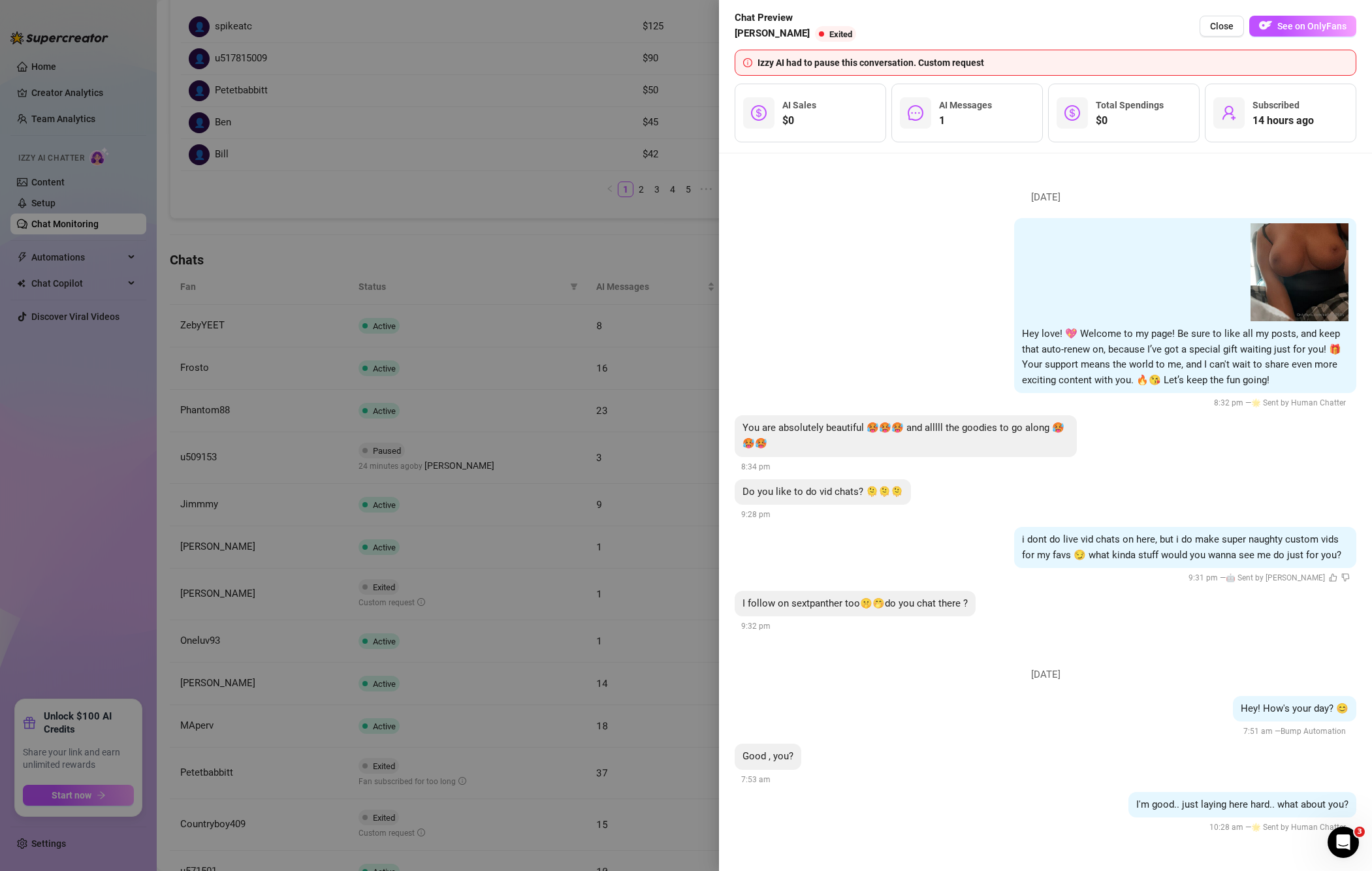  What do you see at coordinates (1345, 577) in the screenshot?
I see `span: dislike` at bounding box center [1345, 577].